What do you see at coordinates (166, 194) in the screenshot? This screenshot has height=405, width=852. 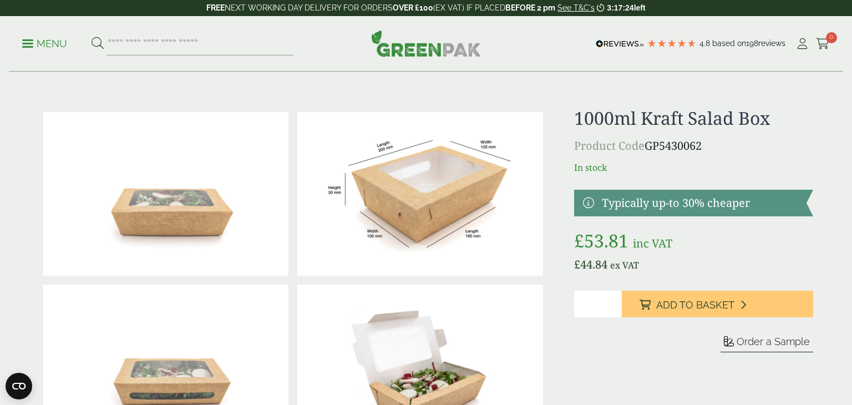 I see `img: Kraft Salad Double Window Box 1000ml With Salad Closed 2 (Large)` at bounding box center [166, 194].